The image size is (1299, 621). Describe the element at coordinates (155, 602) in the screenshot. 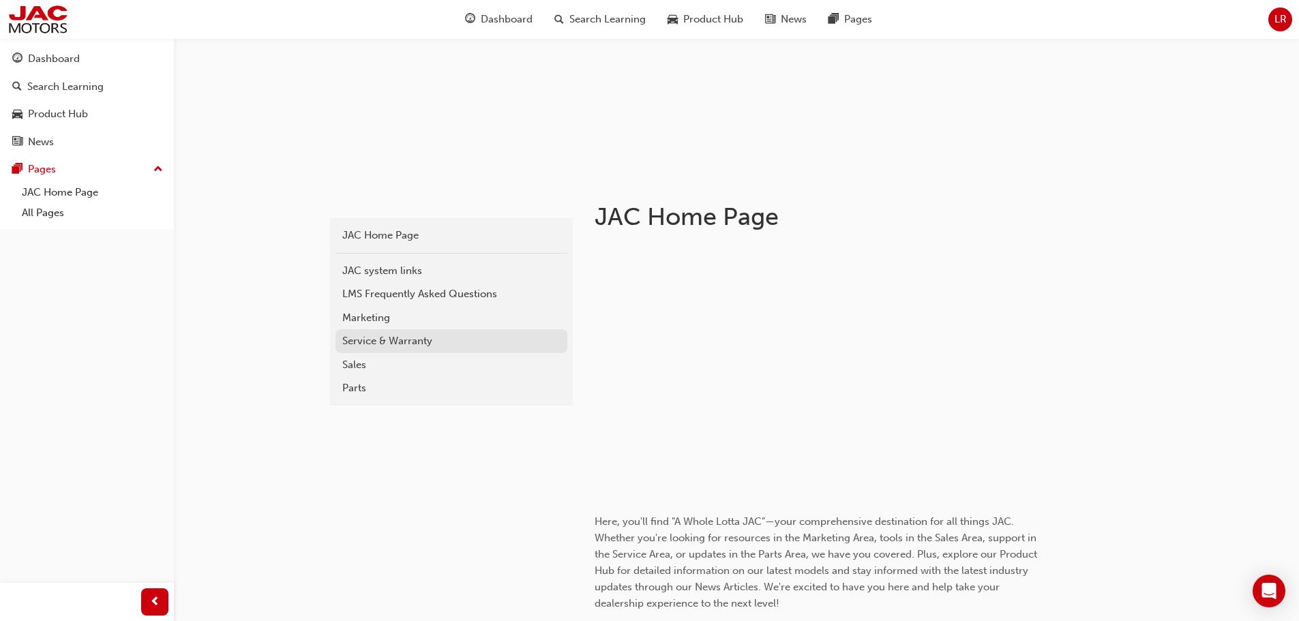

I see `span: prev-icon` at that location.